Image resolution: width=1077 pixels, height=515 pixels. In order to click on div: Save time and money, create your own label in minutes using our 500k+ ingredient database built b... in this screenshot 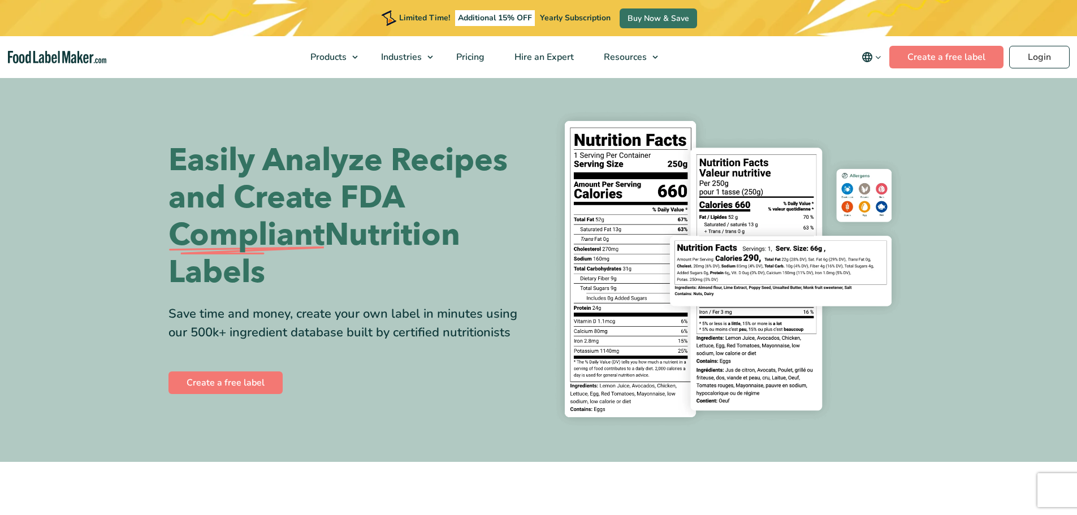, I will do `click(349, 323)`.